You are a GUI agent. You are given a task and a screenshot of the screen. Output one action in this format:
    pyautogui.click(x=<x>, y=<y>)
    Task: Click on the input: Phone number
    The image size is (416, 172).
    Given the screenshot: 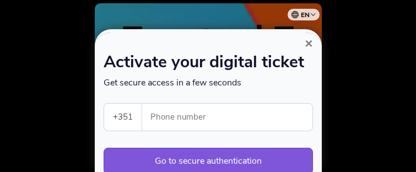 What is the action you would take?
    pyautogui.click(x=232, y=117)
    